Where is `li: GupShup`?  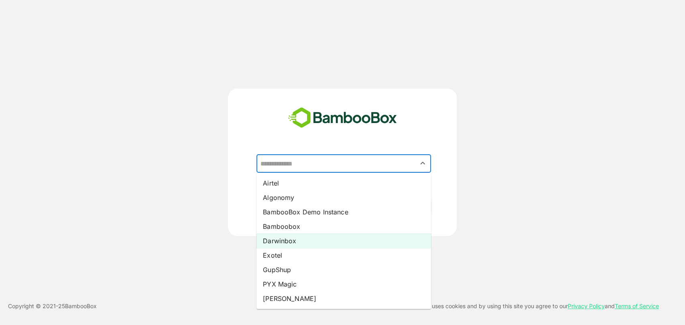
li: GupShup is located at coordinates (343, 270).